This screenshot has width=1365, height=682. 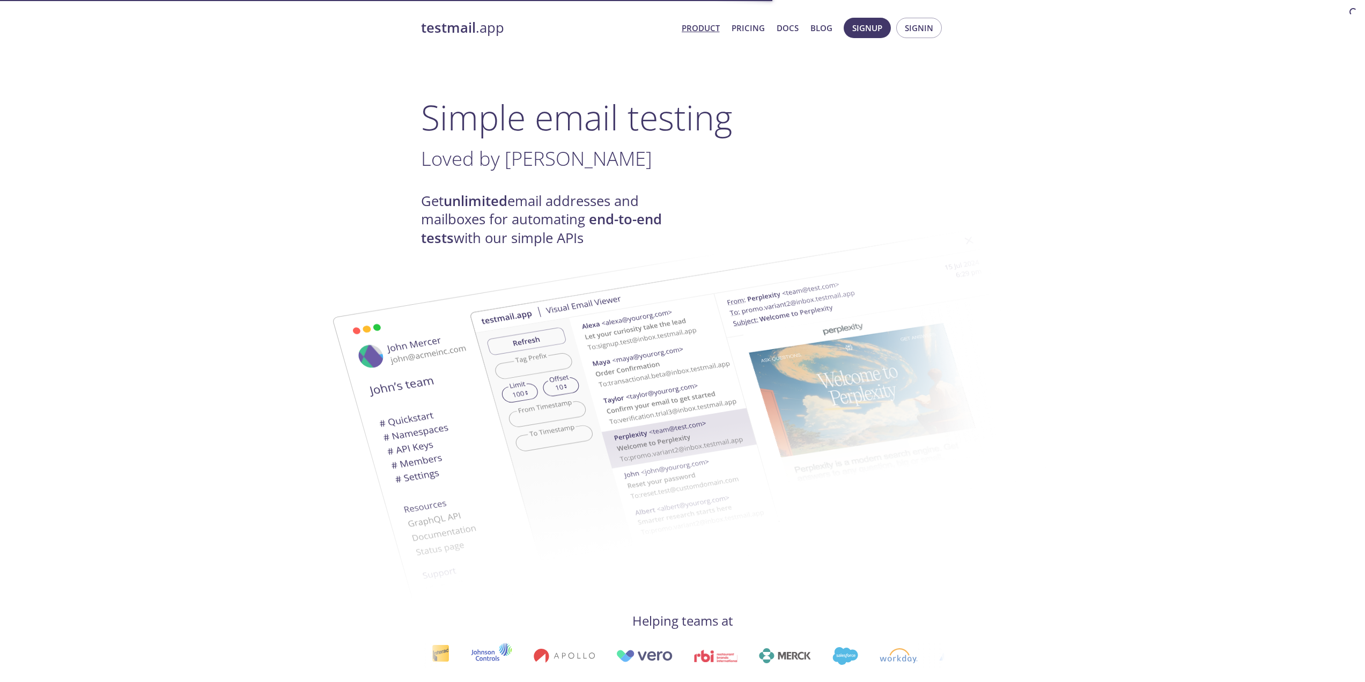 What do you see at coordinates (919, 28) in the screenshot?
I see `button: Signin` at bounding box center [919, 28].